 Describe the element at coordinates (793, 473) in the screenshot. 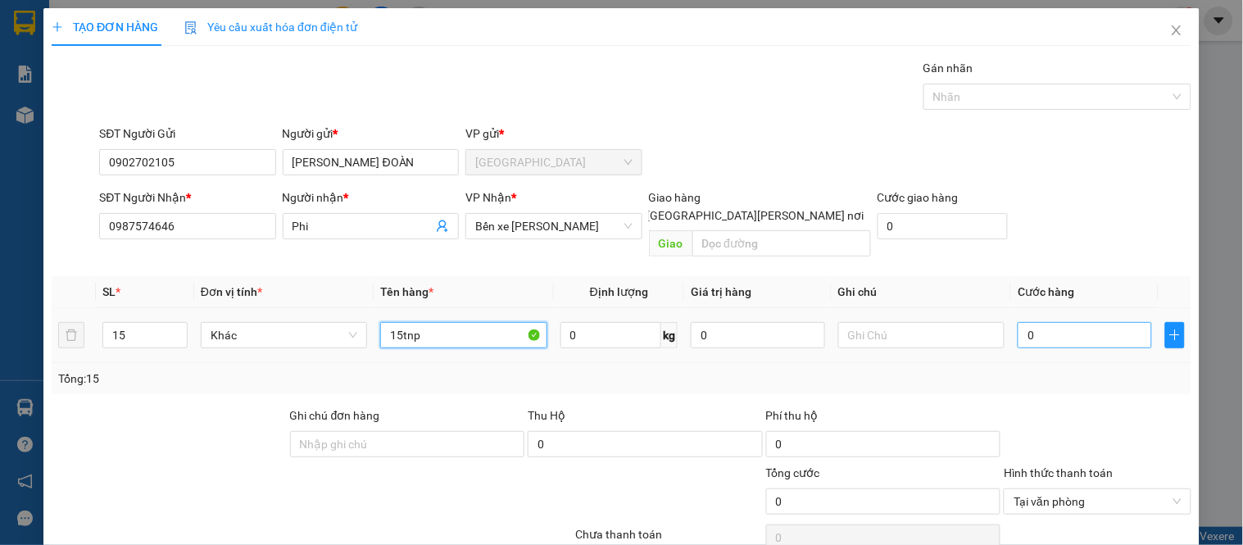

I see `span: Tổng cước` at that location.